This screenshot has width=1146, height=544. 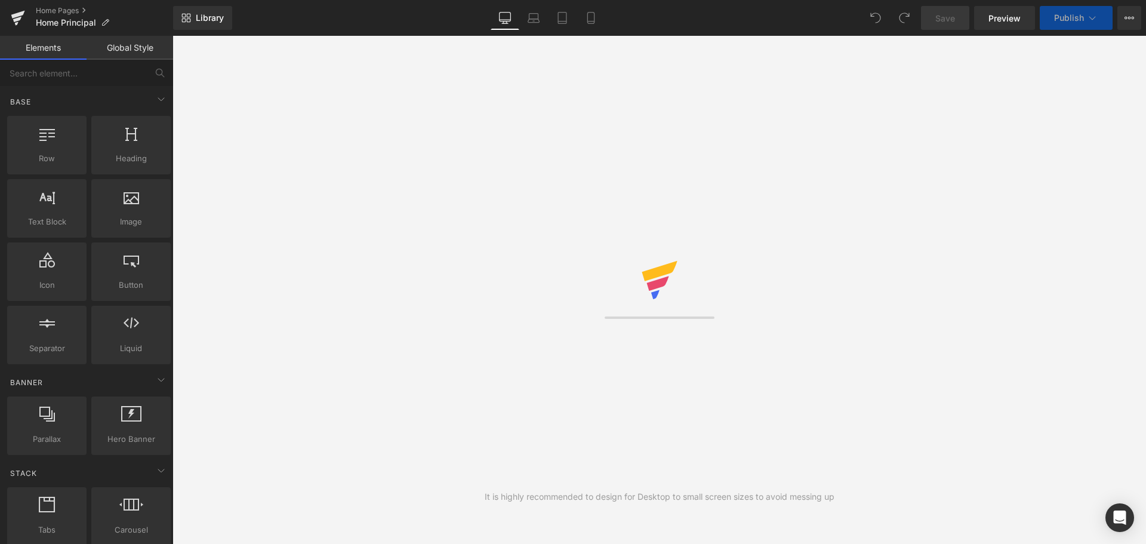 I want to click on span: Base, so click(x=20, y=101).